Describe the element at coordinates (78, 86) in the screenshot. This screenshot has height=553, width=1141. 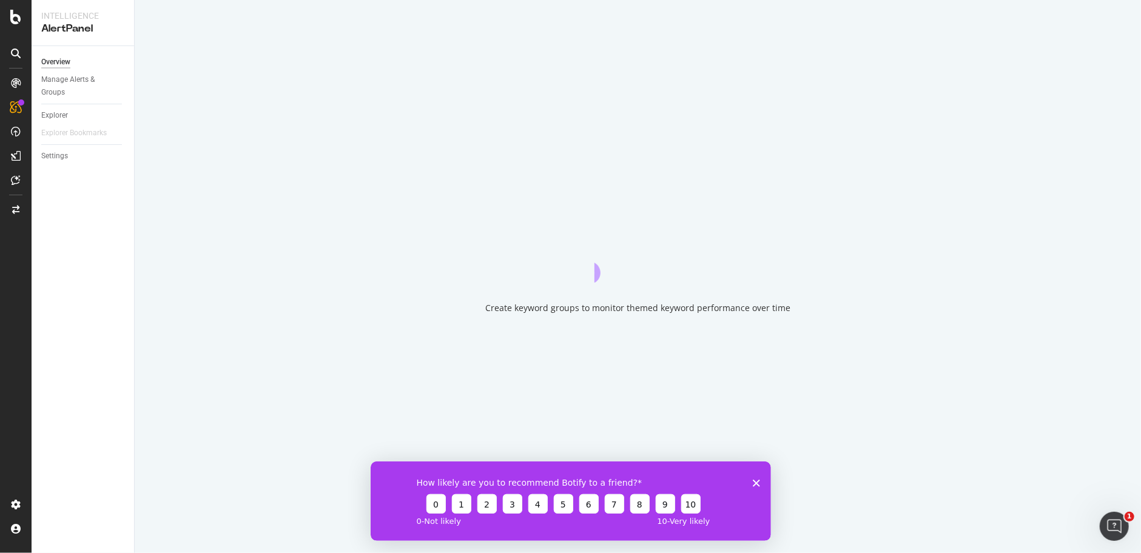
I see `div: Manage Alerts & Groups` at that location.